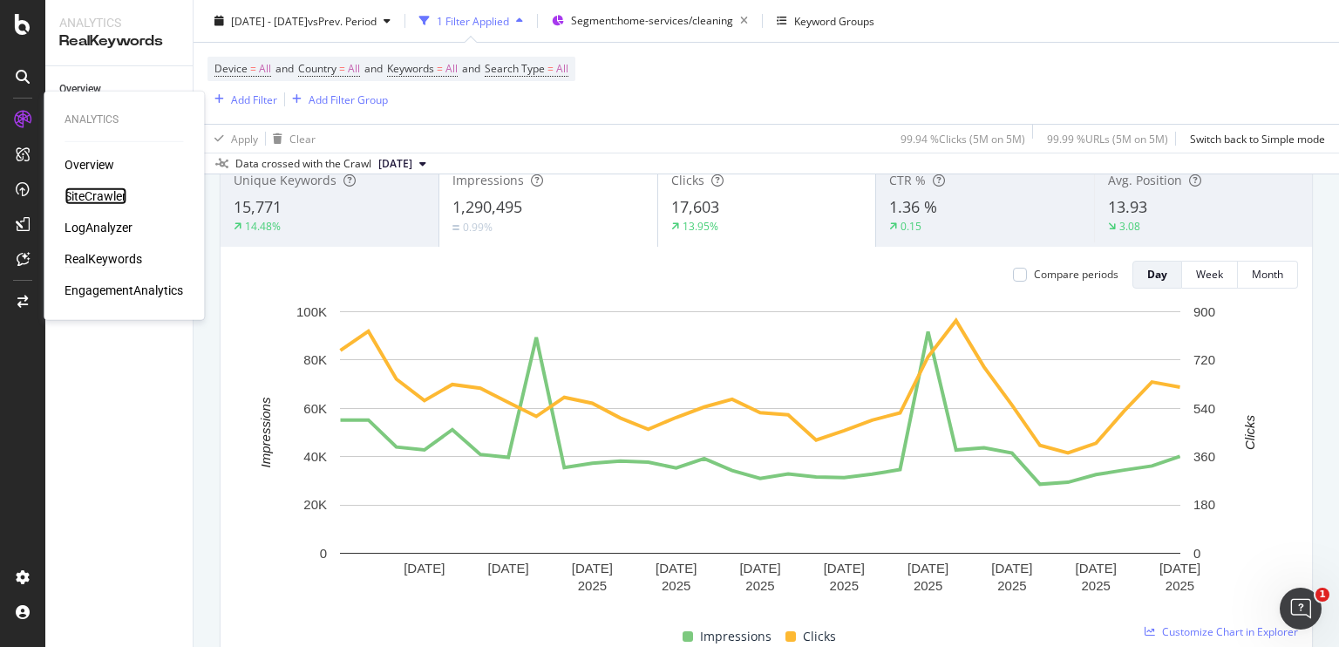 This screenshot has width=1339, height=647. What do you see at coordinates (1322, 595) in the screenshot?
I see `span: 1` at bounding box center [1322, 595].